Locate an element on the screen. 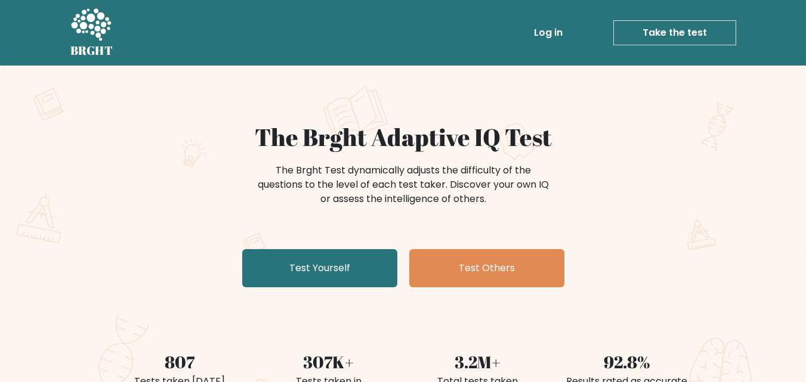 The height and width of the screenshot is (382, 806). a: Test Others is located at coordinates (487, 268).